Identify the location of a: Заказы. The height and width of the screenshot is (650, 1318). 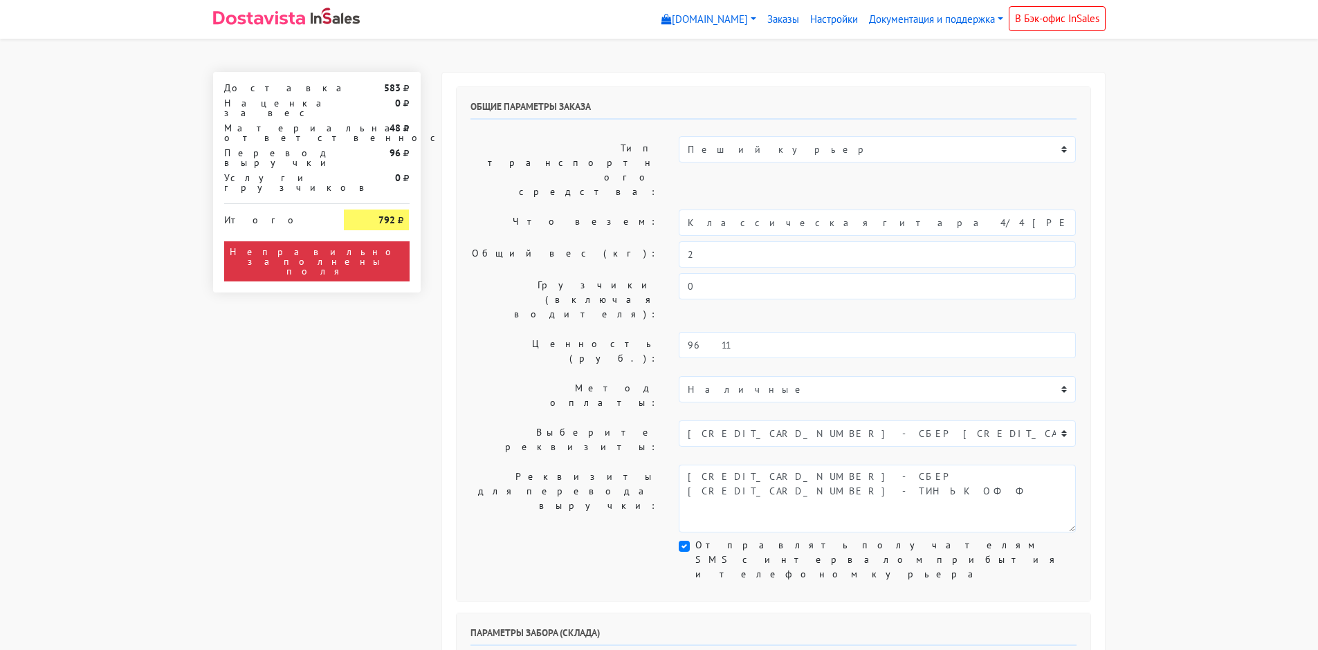
(783, 19).